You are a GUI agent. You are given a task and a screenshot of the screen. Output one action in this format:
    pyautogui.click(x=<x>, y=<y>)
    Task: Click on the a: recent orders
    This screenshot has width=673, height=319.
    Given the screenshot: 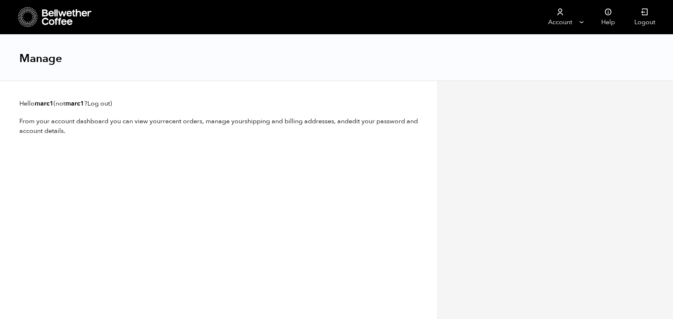 What is the action you would take?
    pyautogui.click(x=182, y=121)
    